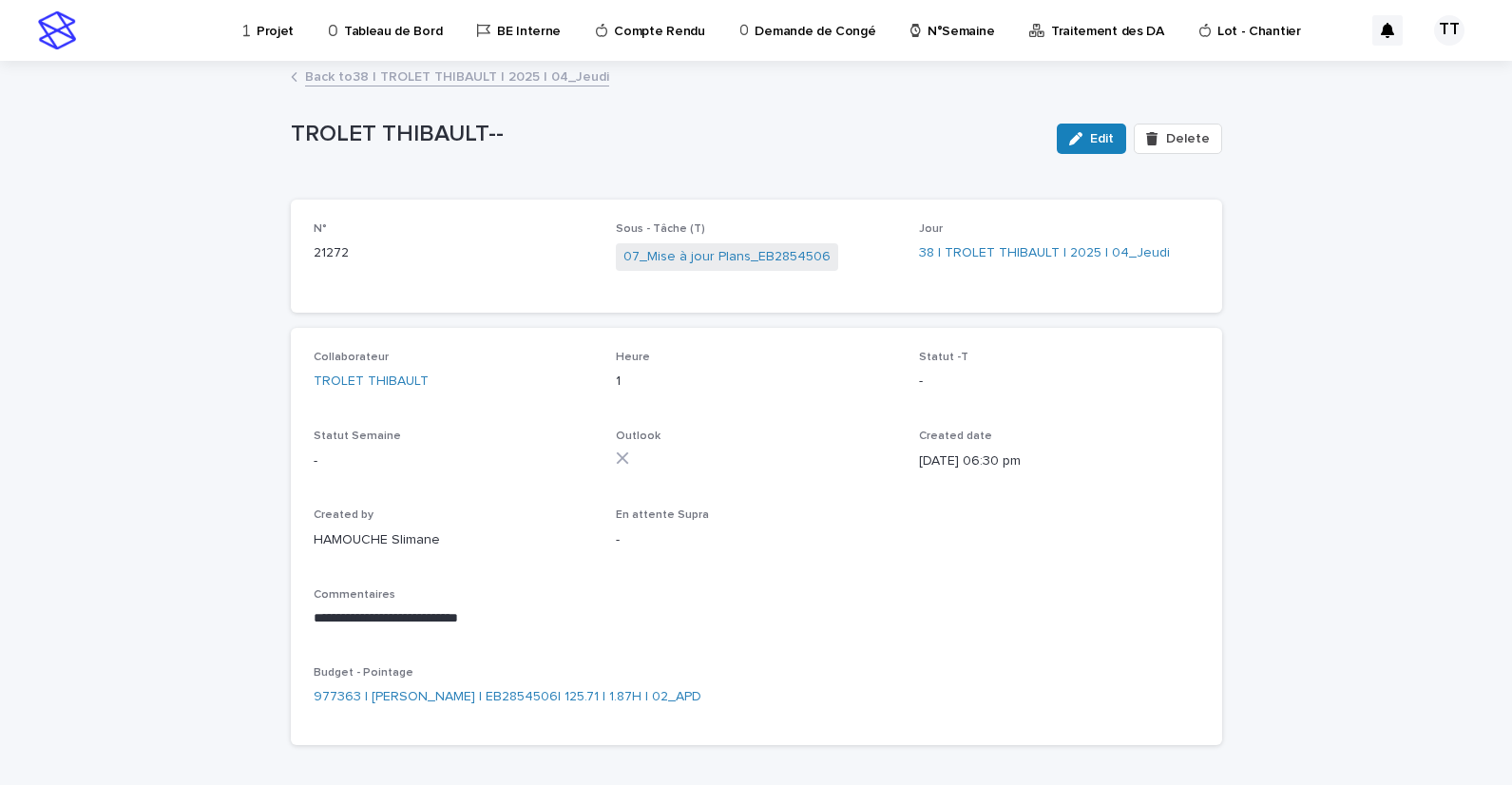 Image resolution: width=1512 pixels, height=785 pixels. What do you see at coordinates (660, 229) in the screenshot?
I see `span: Sous - Tâche (T)` at bounding box center [660, 229].